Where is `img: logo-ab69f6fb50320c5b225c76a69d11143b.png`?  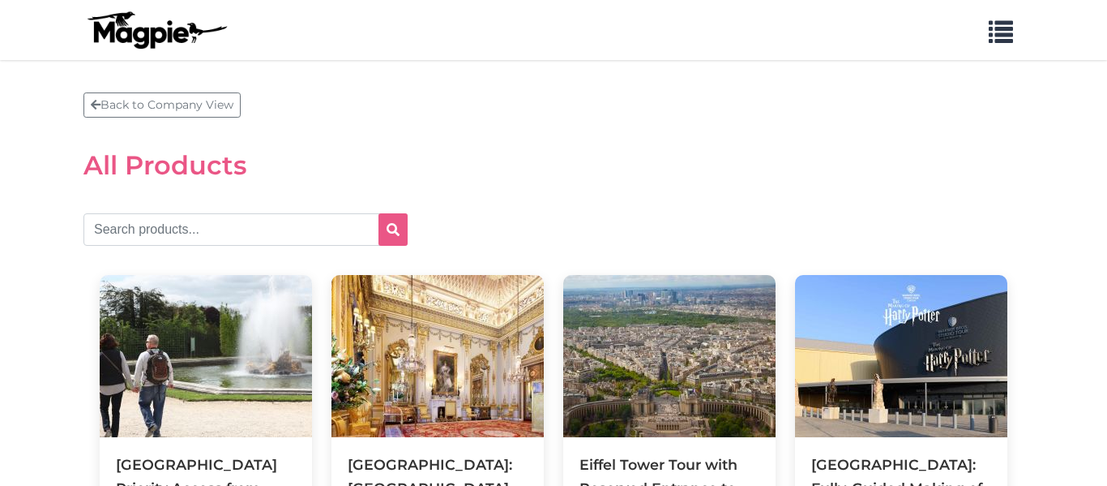 img: logo-ab69f6fb50320c5b225c76a69d11143b.png is located at coordinates (156, 30).